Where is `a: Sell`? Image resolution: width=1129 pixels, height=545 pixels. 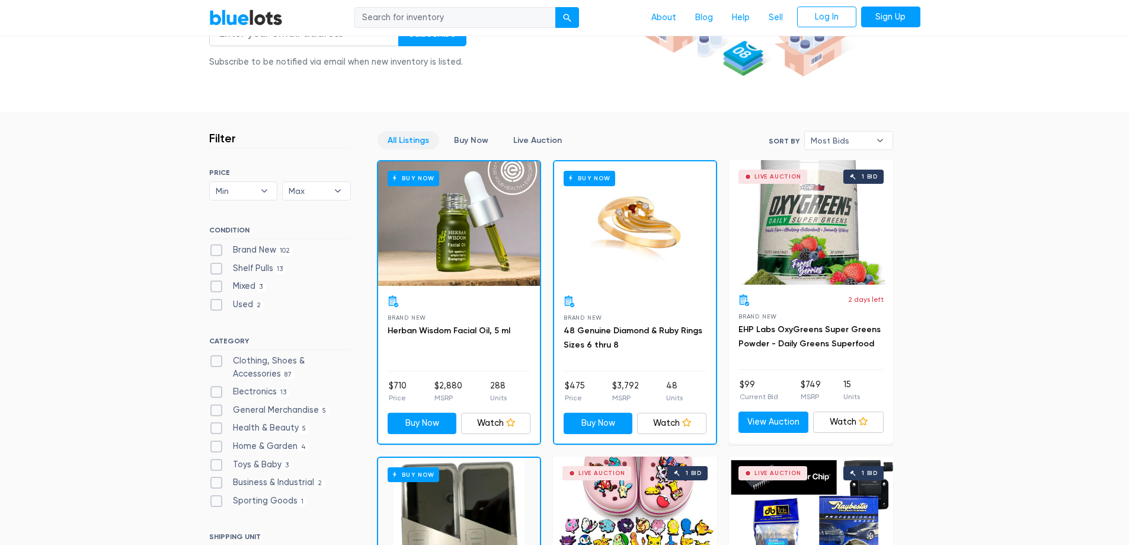 a: Sell is located at coordinates (776, 18).